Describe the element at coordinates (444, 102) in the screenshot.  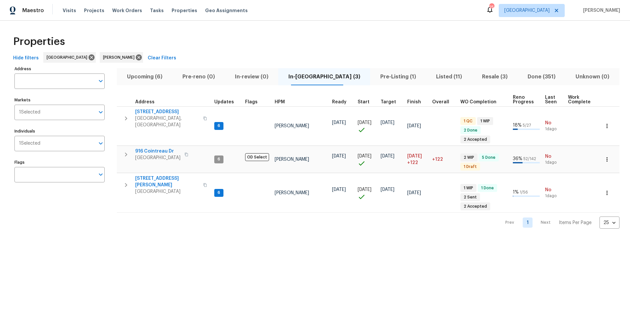
I see `div: Days past target finish date` at that location.